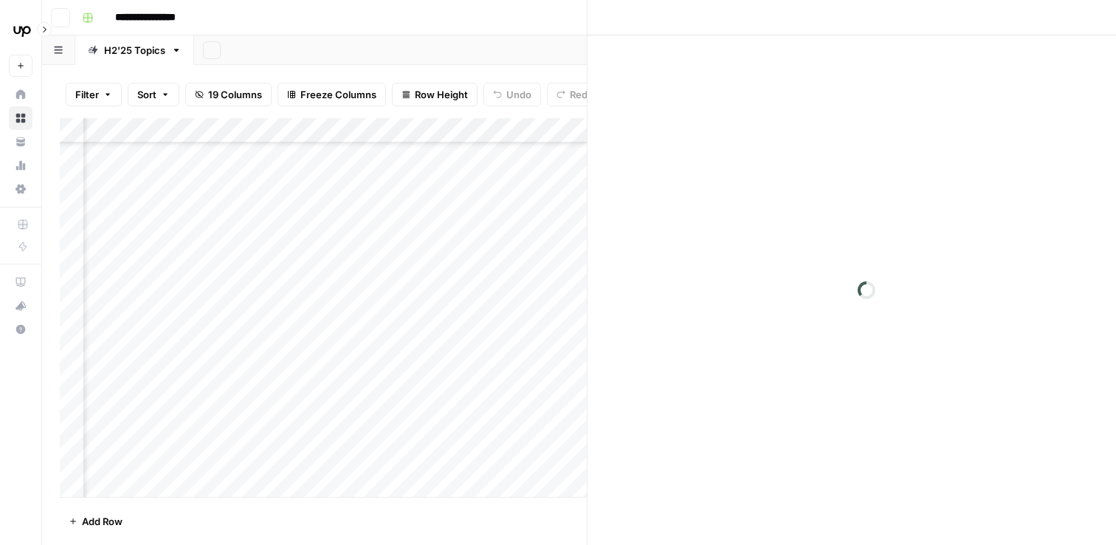 Image resolution: width=1116 pixels, height=545 pixels. I want to click on button: Freeze Columns, so click(332, 95).